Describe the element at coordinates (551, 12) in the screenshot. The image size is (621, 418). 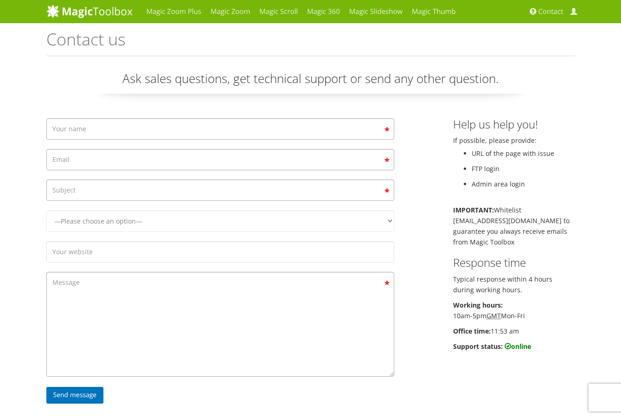
I see `span: Contact` at that location.